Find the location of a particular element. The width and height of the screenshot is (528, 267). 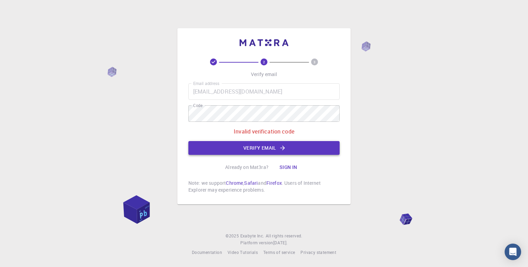

div: Open Intercom Messenger is located at coordinates (513, 251).